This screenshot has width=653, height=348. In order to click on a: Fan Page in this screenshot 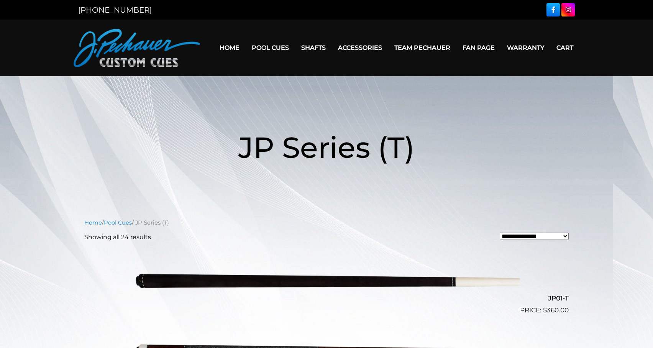, I will do `click(478, 47)`.